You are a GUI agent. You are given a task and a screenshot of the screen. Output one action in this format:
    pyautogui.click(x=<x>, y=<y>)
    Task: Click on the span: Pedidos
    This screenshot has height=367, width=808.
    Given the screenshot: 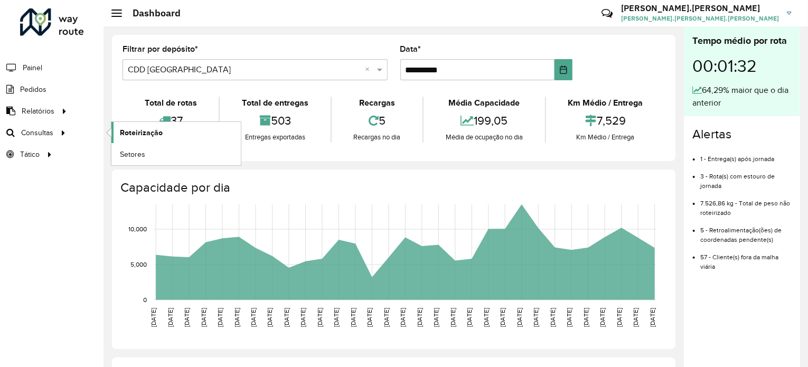 What is the action you would take?
    pyautogui.click(x=33, y=89)
    